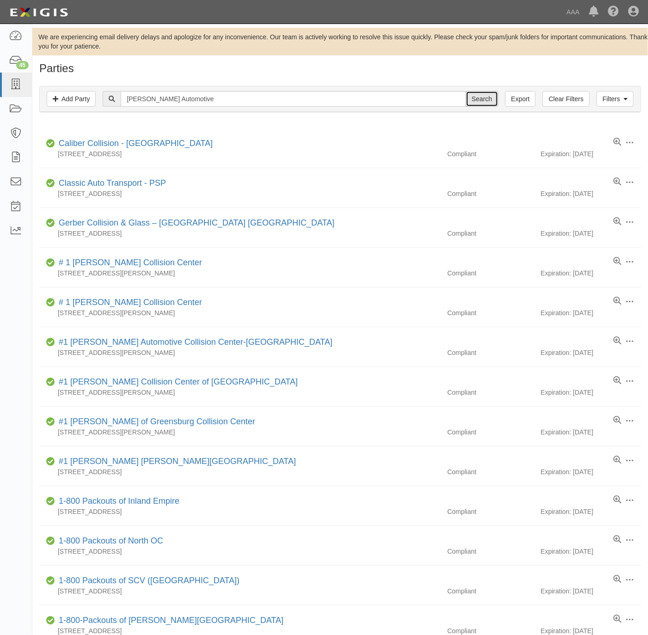 This screenshot has height=635, width=648. I want to click on div: Caliber Collision - Gainesville, so click(134, 144).